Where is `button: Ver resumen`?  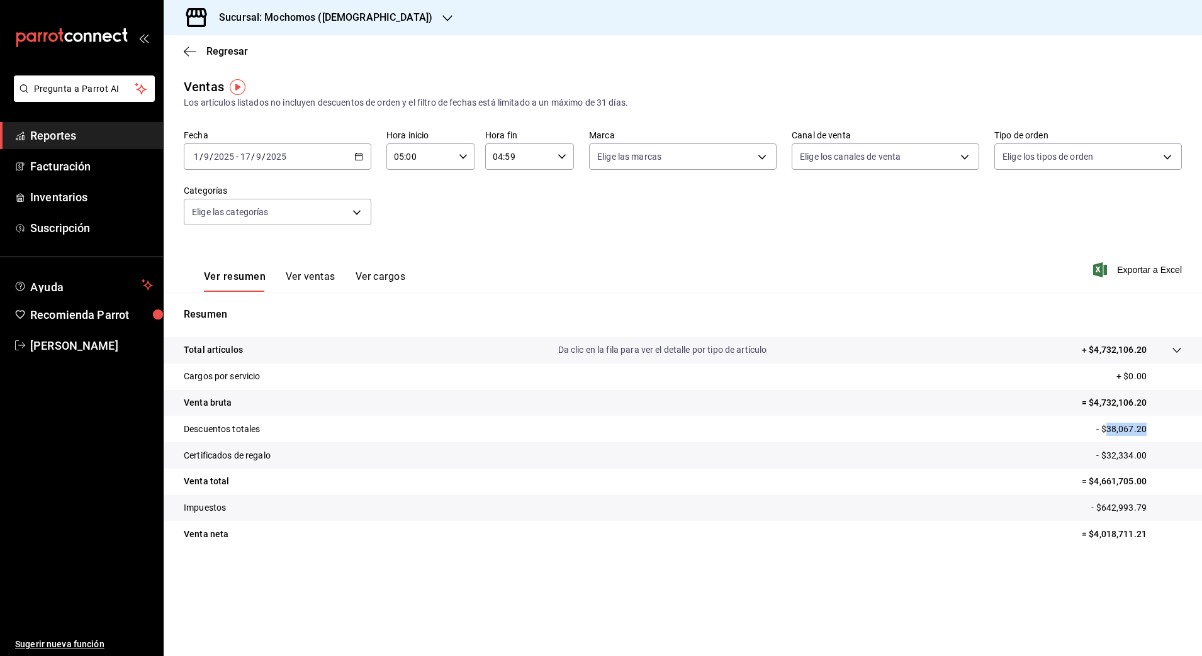
button: Ver resumen is located at coordinates (235, 281).